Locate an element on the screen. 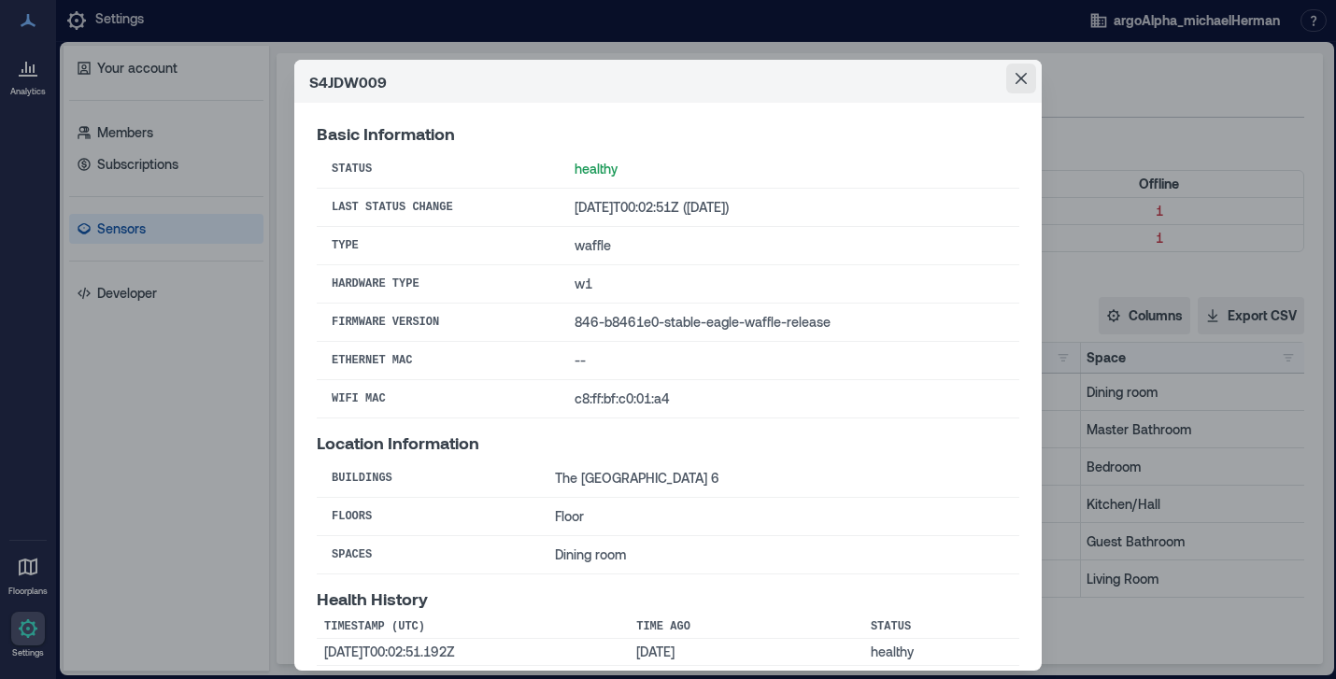  th: Type is located at coordinates (438, 246).